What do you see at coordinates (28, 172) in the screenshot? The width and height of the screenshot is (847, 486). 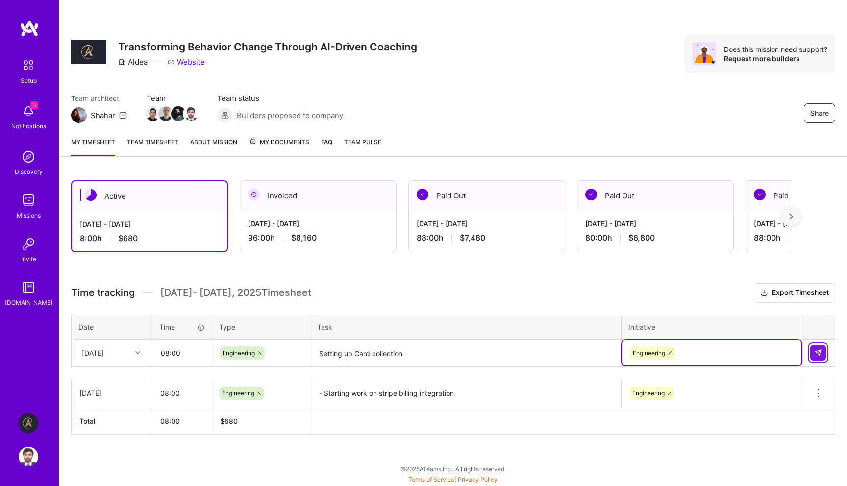 I see `div: Discovery` at bounding box center [28, 172].